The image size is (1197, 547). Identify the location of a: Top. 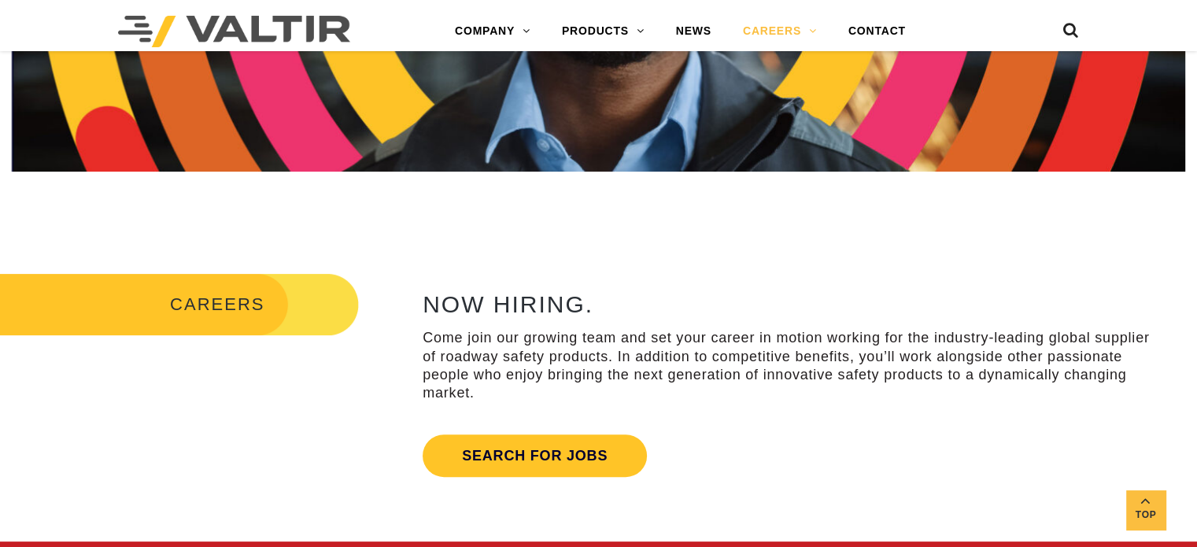
(1146, 510).